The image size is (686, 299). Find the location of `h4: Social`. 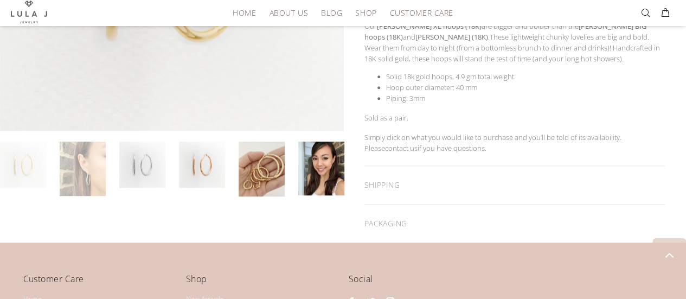

h4: Social is located at coordinates (506, 283).